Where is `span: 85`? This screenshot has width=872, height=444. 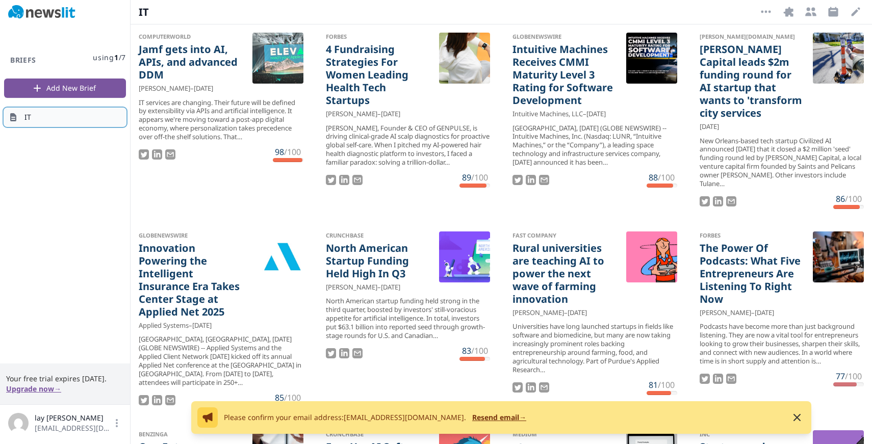
span: 85 is located at coordinates (280, 398).